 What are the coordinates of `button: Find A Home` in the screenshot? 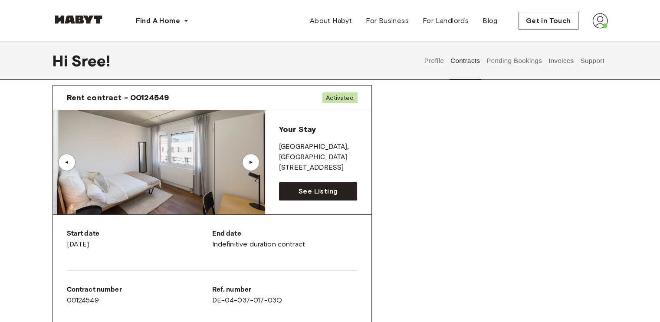 It's located at (162, 21).